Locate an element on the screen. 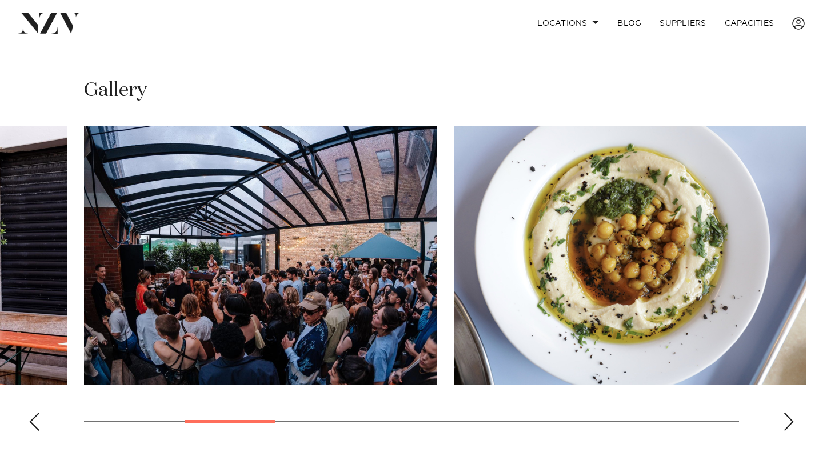 This screenshot has height=464, width=823. swiper-slide: 4 / 13 is located at coordinates (630, 255).